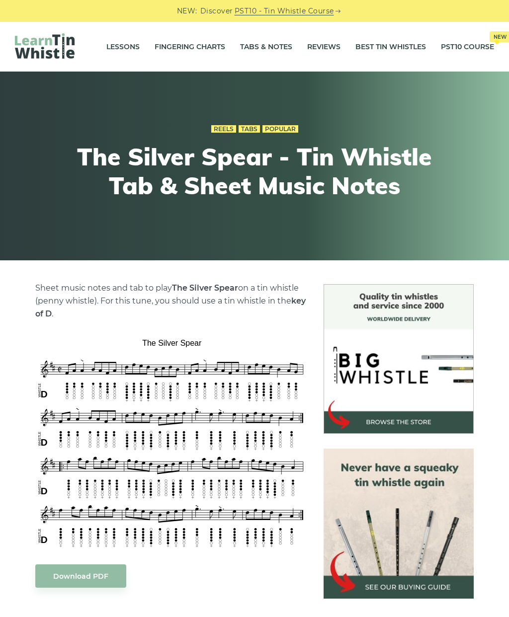  I want to click on a: Reels, so click(224, 129).